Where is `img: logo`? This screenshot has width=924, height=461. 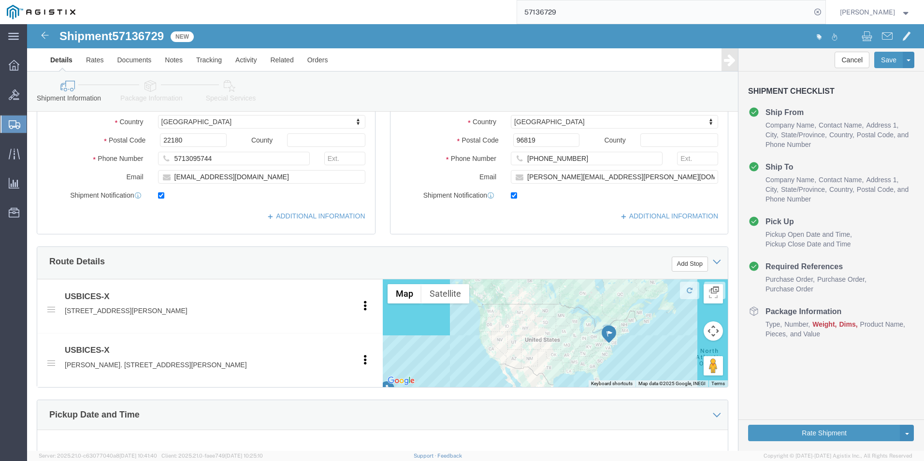 img: logo is located at coordinates (41, 12).